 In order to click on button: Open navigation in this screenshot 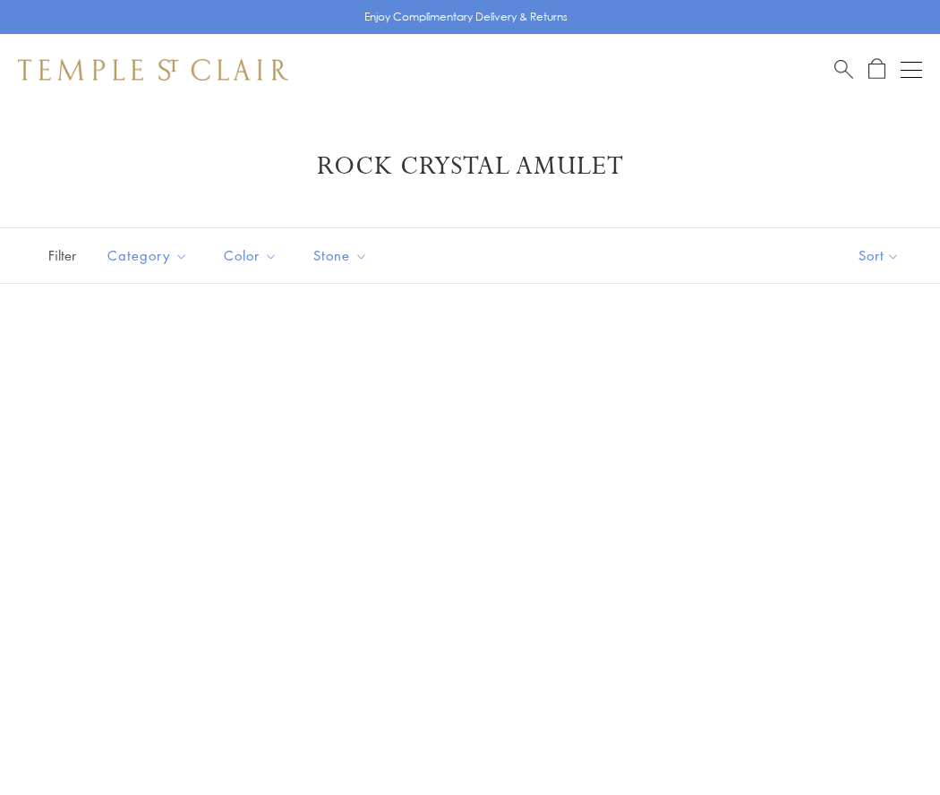, I will do `click(912, 70)`.